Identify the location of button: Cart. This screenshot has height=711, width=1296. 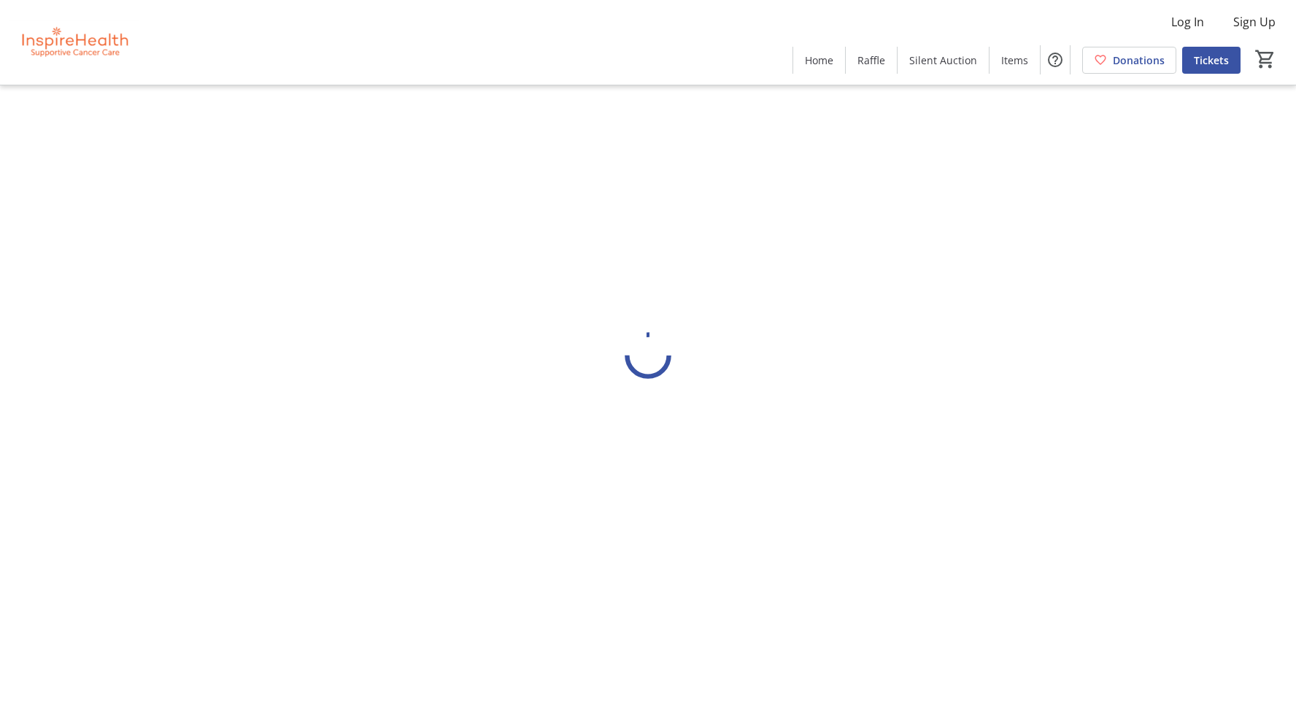
(1266, 59).